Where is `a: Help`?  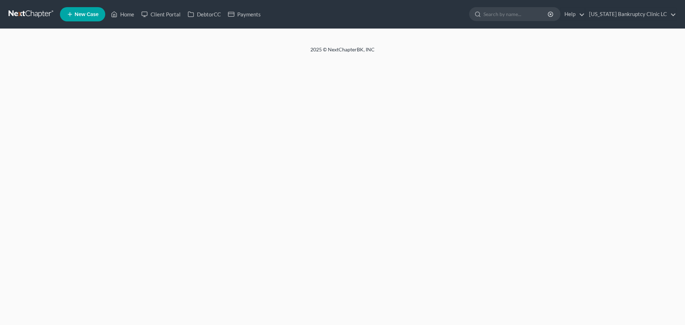
a: Help is located at coordinates (573, 14).